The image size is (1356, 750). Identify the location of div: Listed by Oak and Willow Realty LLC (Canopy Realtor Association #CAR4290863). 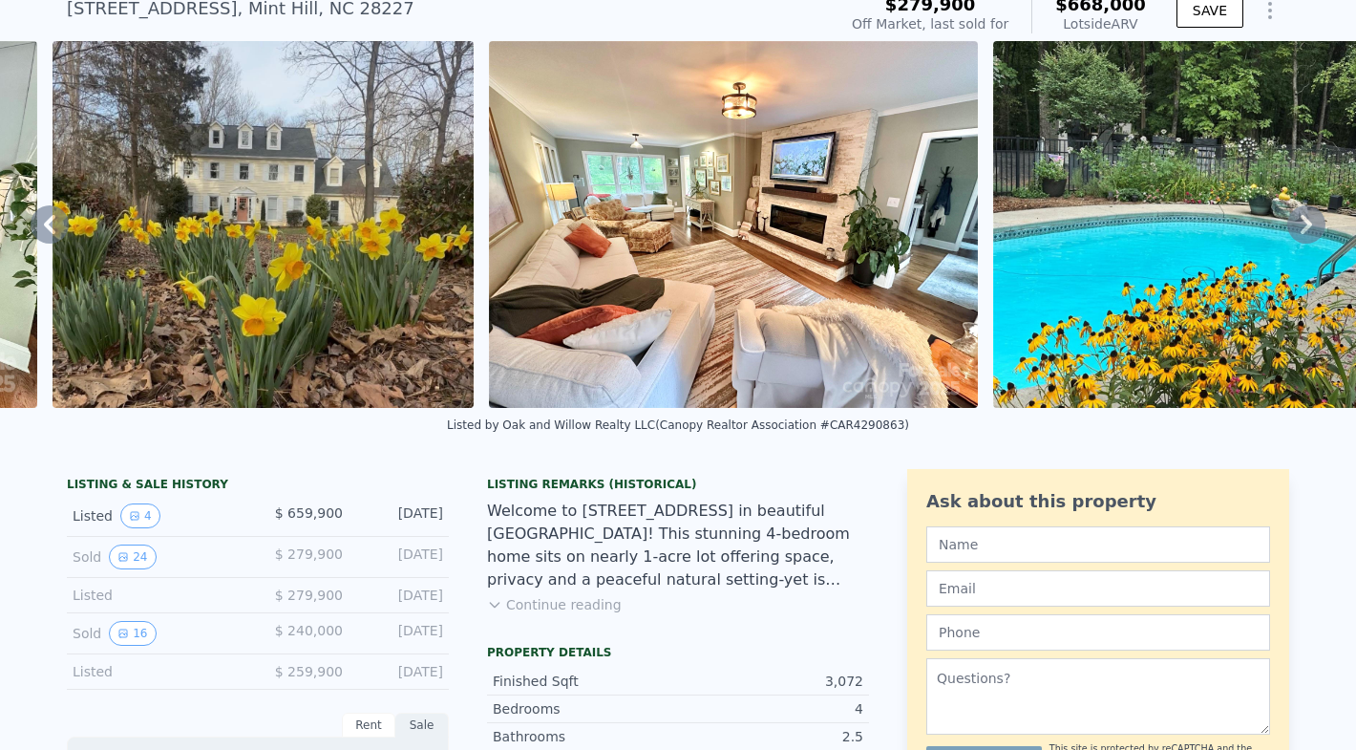
(678, 425).